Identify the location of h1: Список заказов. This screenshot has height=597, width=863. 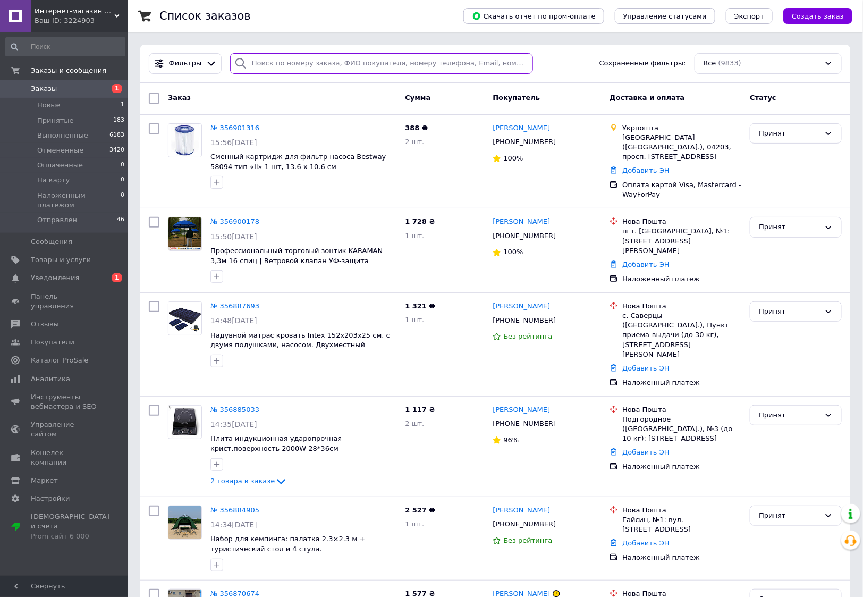
(205, 16).